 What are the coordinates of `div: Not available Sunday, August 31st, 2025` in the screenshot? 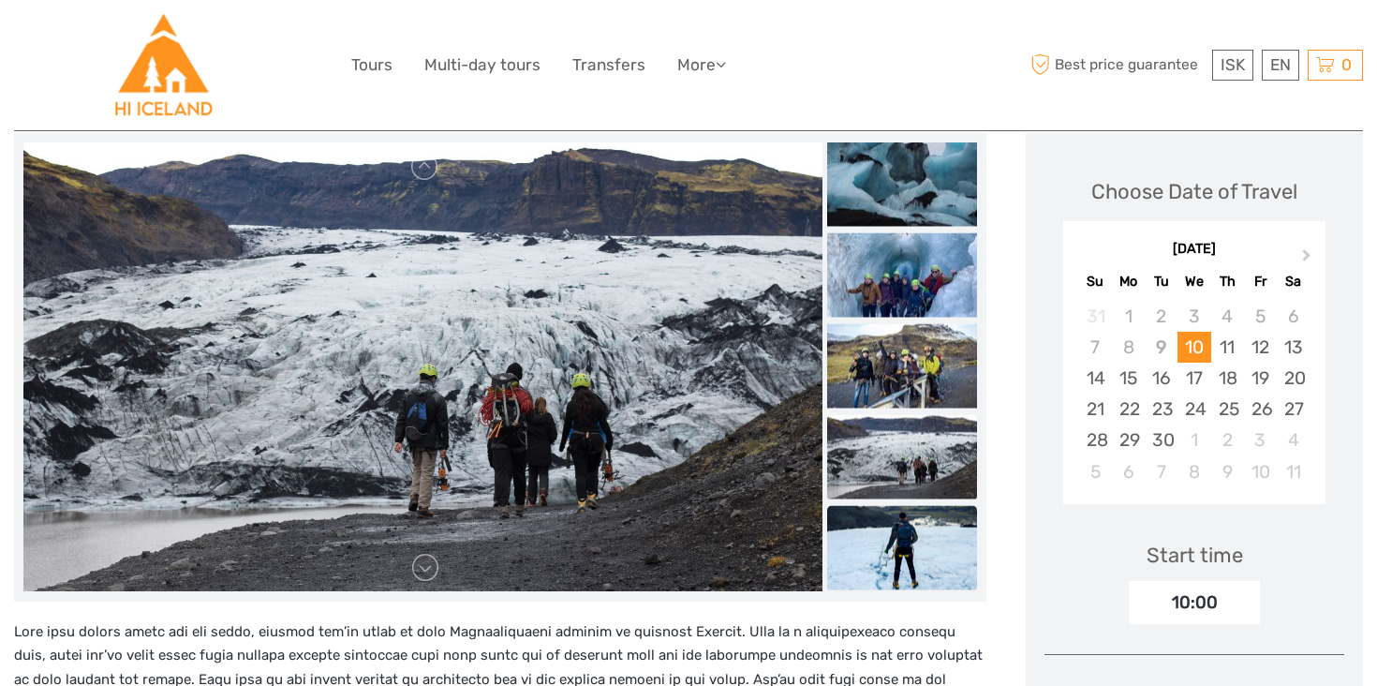 It's located at (1095, 316).